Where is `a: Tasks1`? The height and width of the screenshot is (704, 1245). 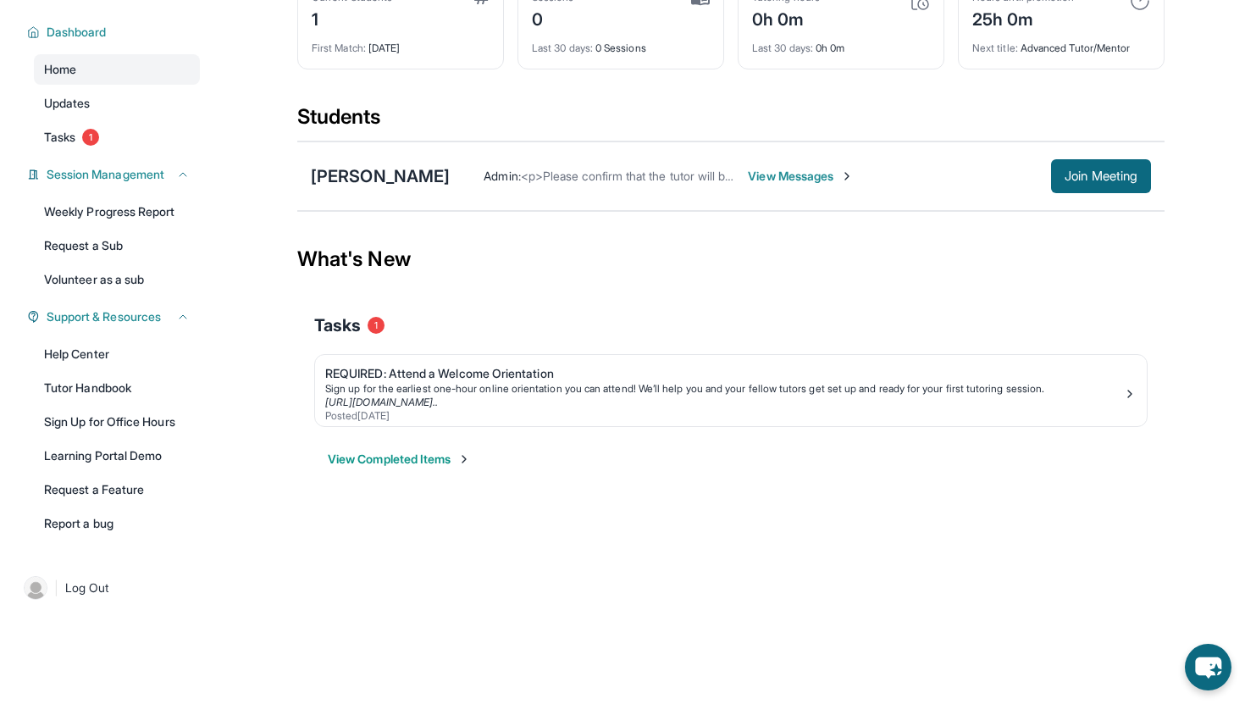 a: Tasks1 is located at coordinates (117, 137).